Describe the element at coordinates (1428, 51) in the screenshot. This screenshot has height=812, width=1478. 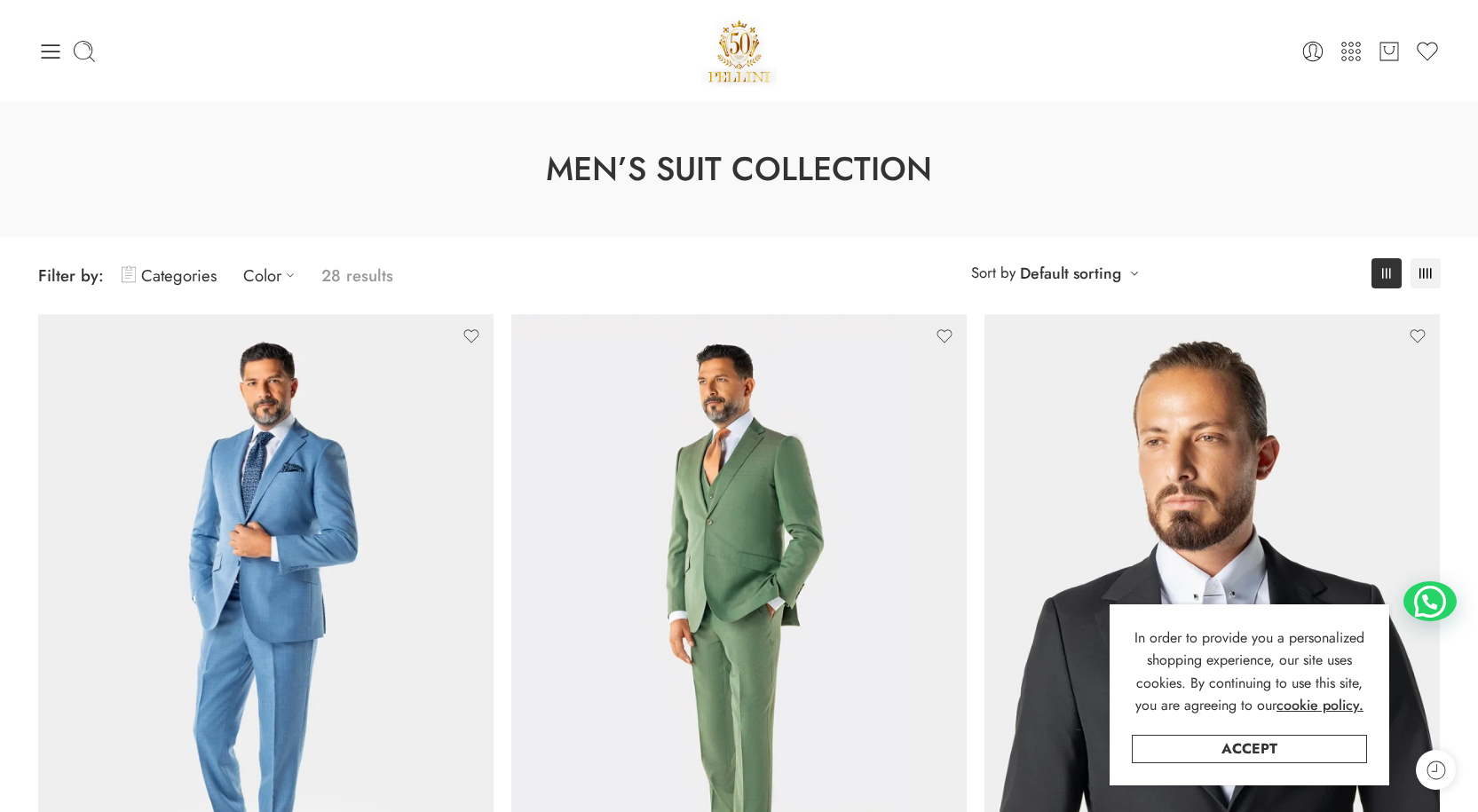
I see `a: Wishlist` at that location.